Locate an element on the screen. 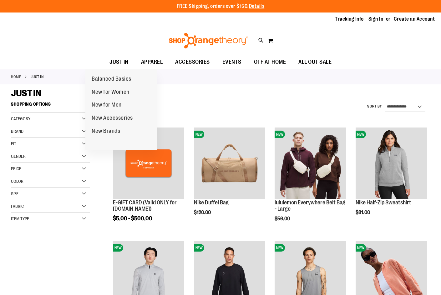 The image size is (441, 295). span: Brand is located at coordinates (17, 131).